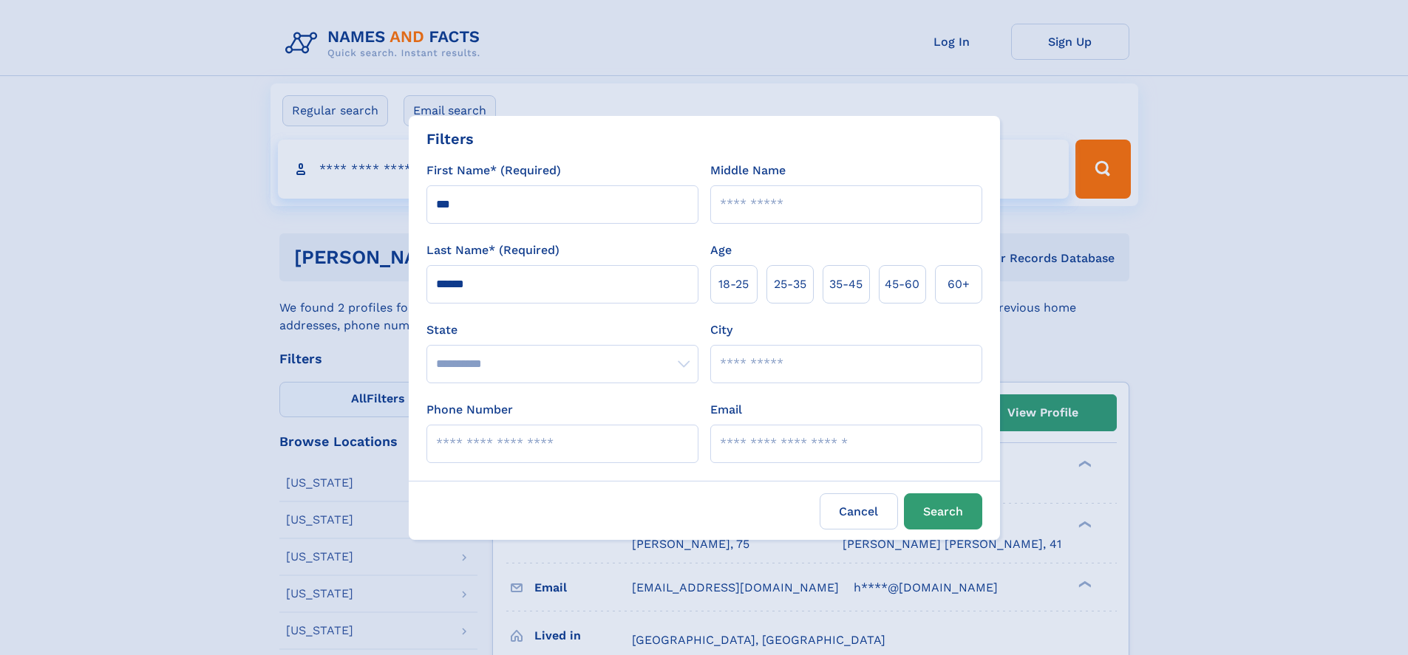 This screenshot has width=1408, height=655. Describe the element at coordinates (859, 511) in the screenshot. I see `label: Cancel` at that location.